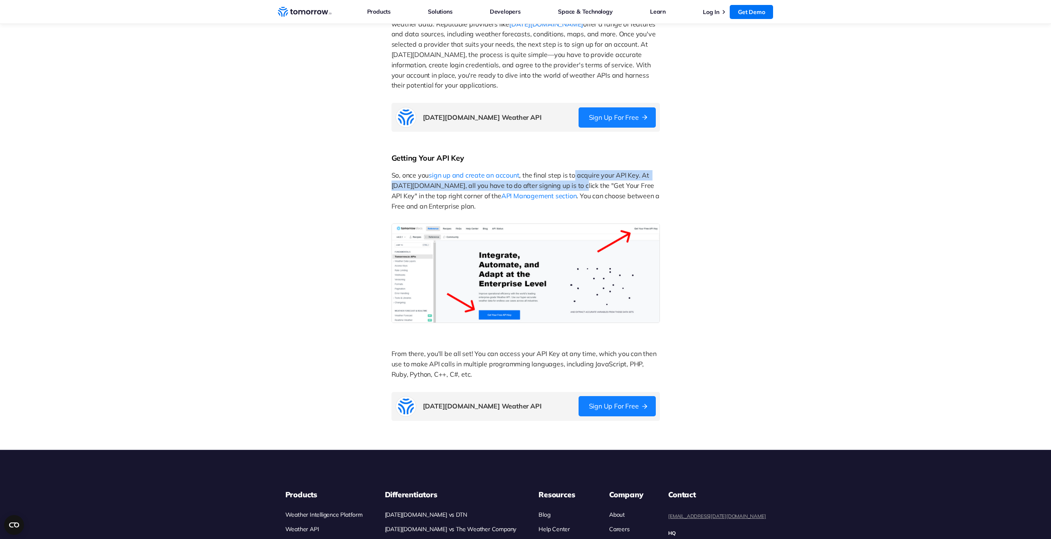  I want to click on a: Space & Technology, so click(585, 12).